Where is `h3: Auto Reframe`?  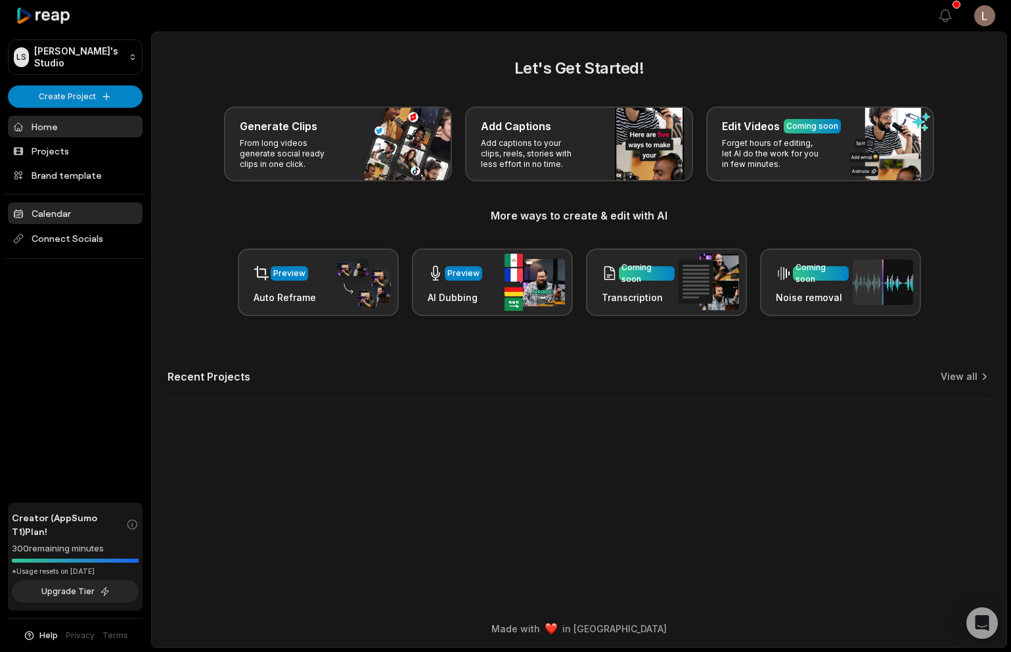
h3: Auto Reframe is located at coordinates (284, 297).